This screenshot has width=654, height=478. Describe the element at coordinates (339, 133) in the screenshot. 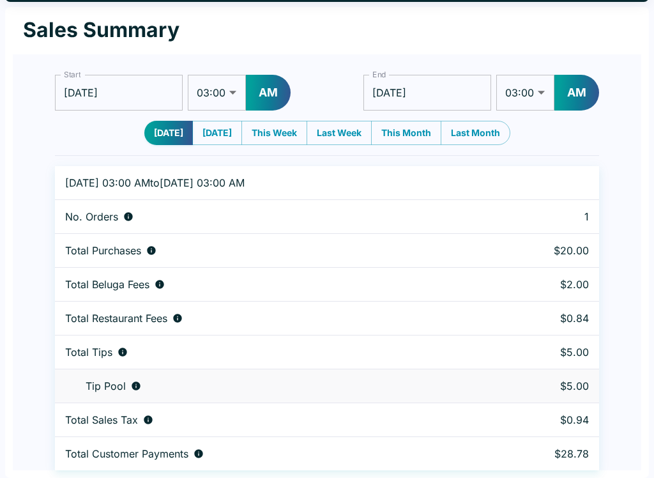

I see `button: Last Week` at that location.